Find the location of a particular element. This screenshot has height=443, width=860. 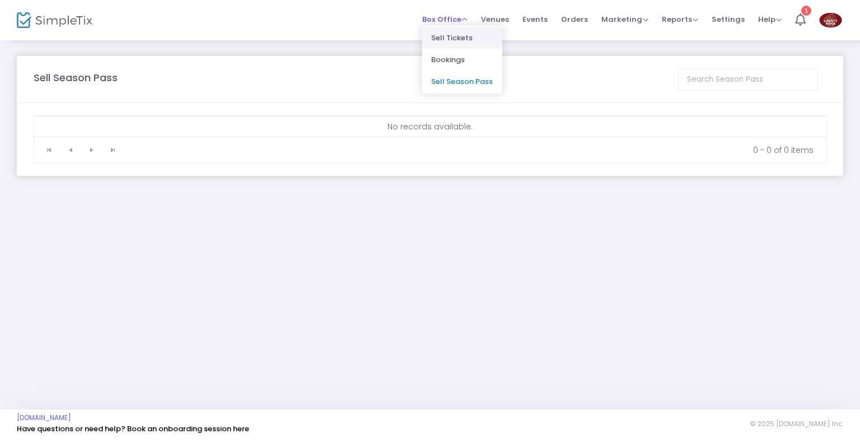

span: No records available. is located at coordinates (430, 127).